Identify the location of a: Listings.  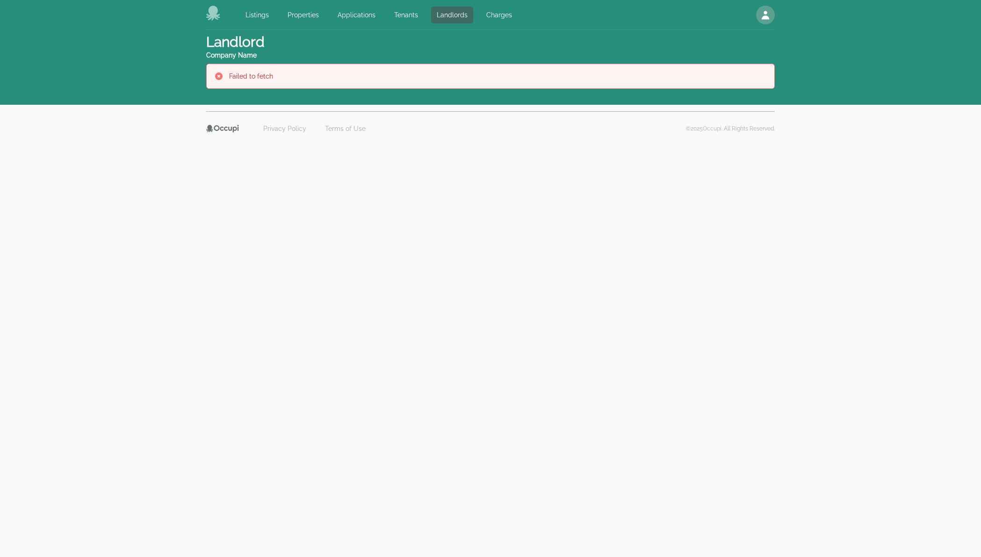
(257, 15).